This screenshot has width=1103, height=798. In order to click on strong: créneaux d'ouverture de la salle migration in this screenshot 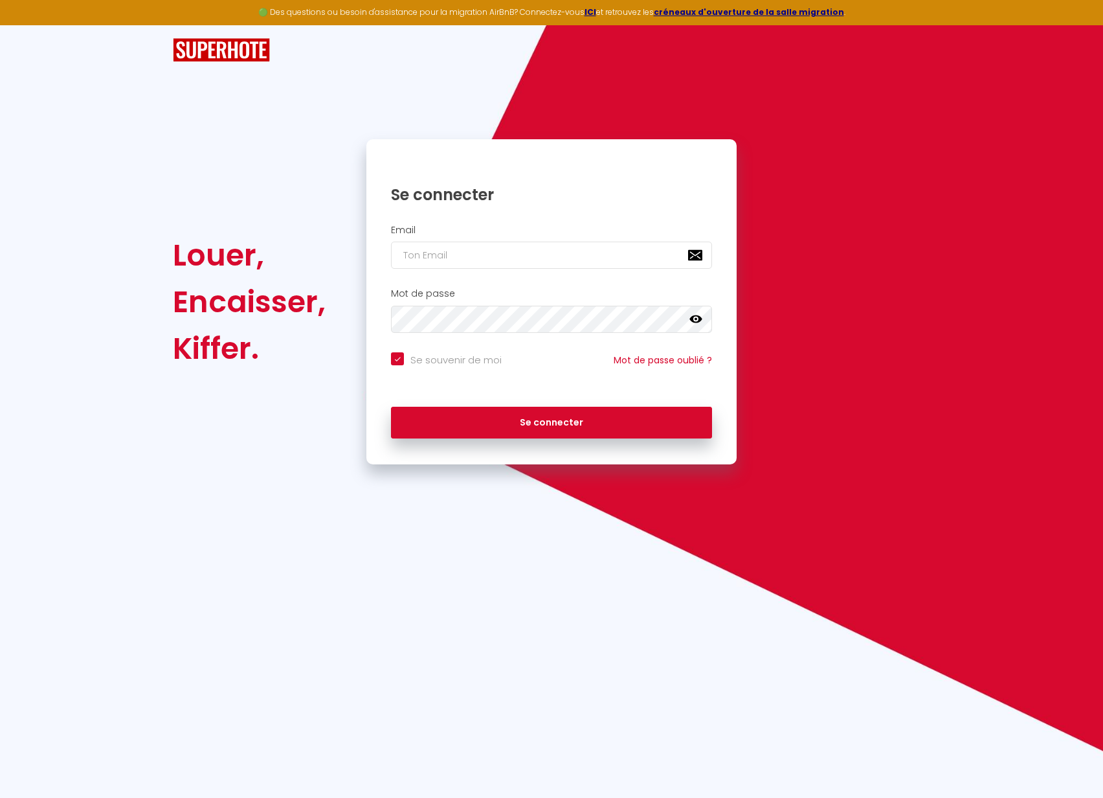, I will do `click(749, 12)`.